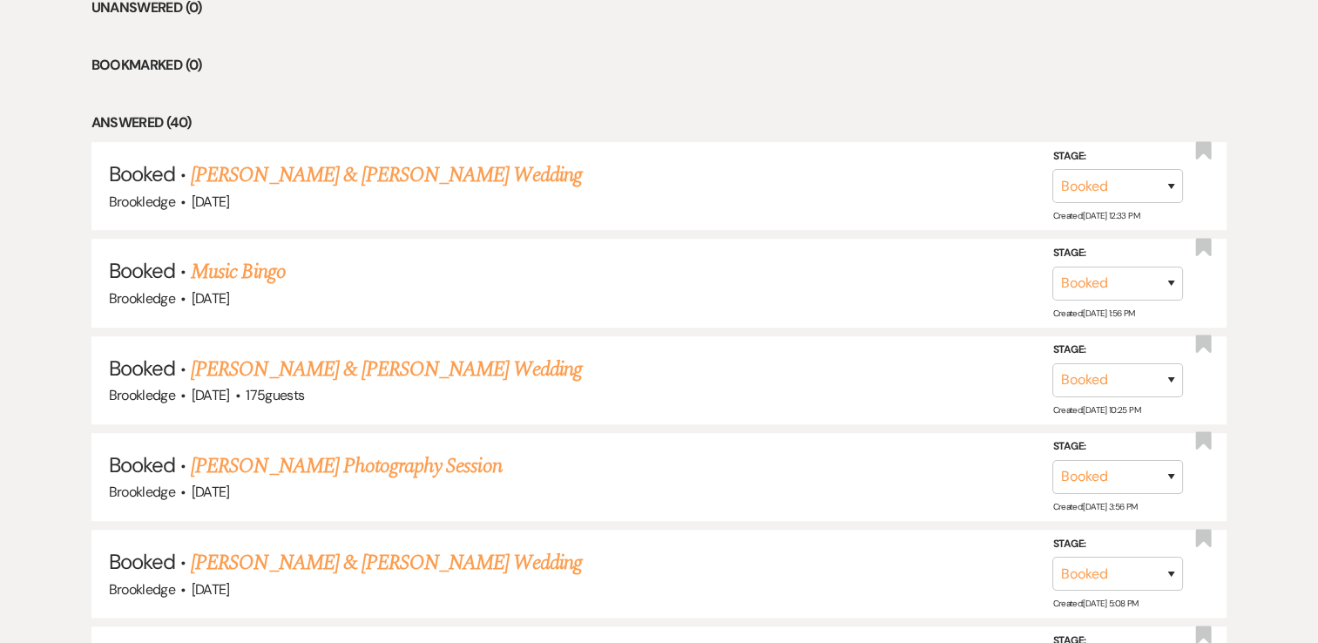  I want to click on a: Music Bingo, so click(238, 272).